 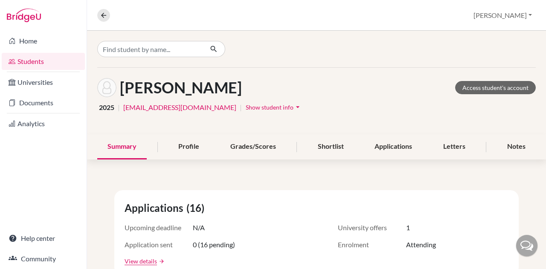 What do you see at coordinates (454, 147) in the screenshot?
I see `div: Letters` at bounding box center [454, 147].